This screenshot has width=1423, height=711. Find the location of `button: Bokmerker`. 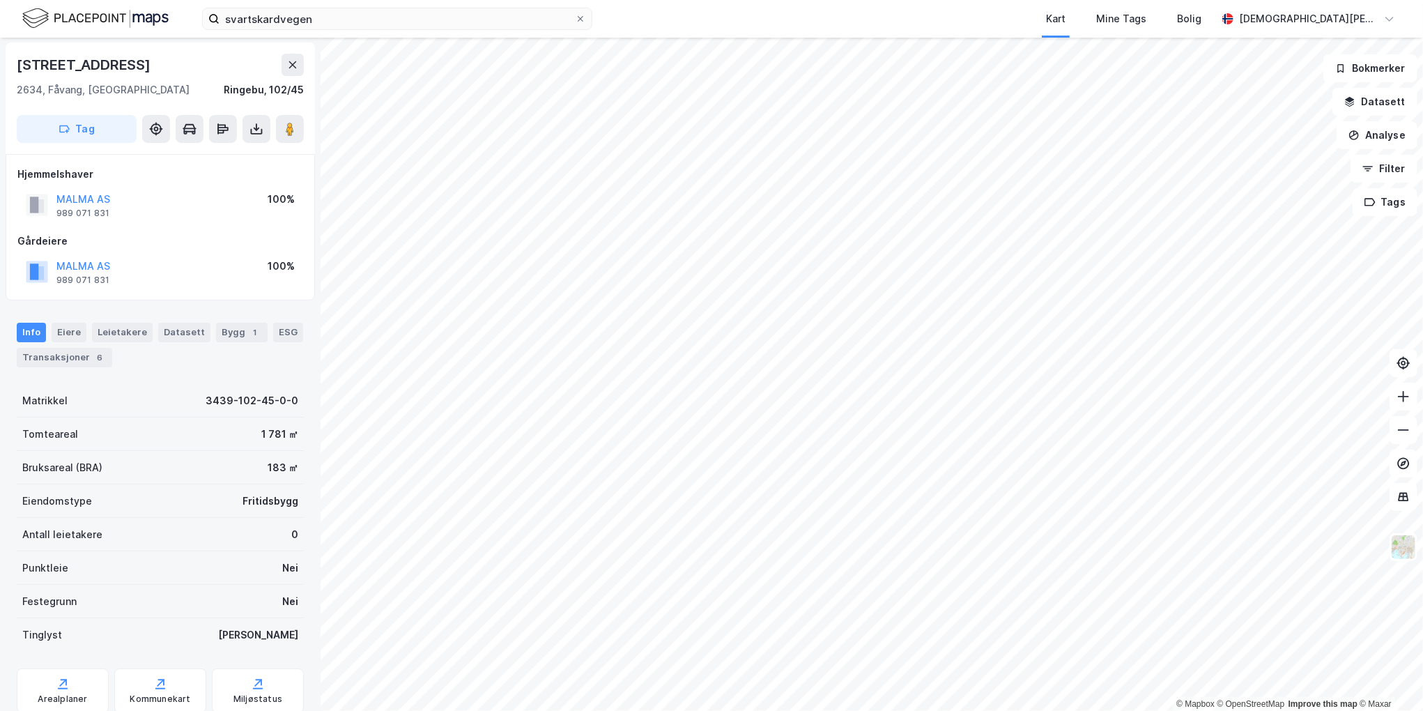

button: Bokmerker is located at coordinates (1370, 68).